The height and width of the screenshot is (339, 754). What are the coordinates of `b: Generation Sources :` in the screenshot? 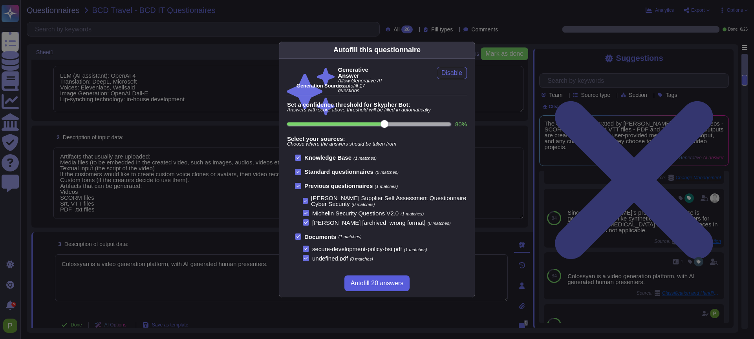 It's located at (322, 86).